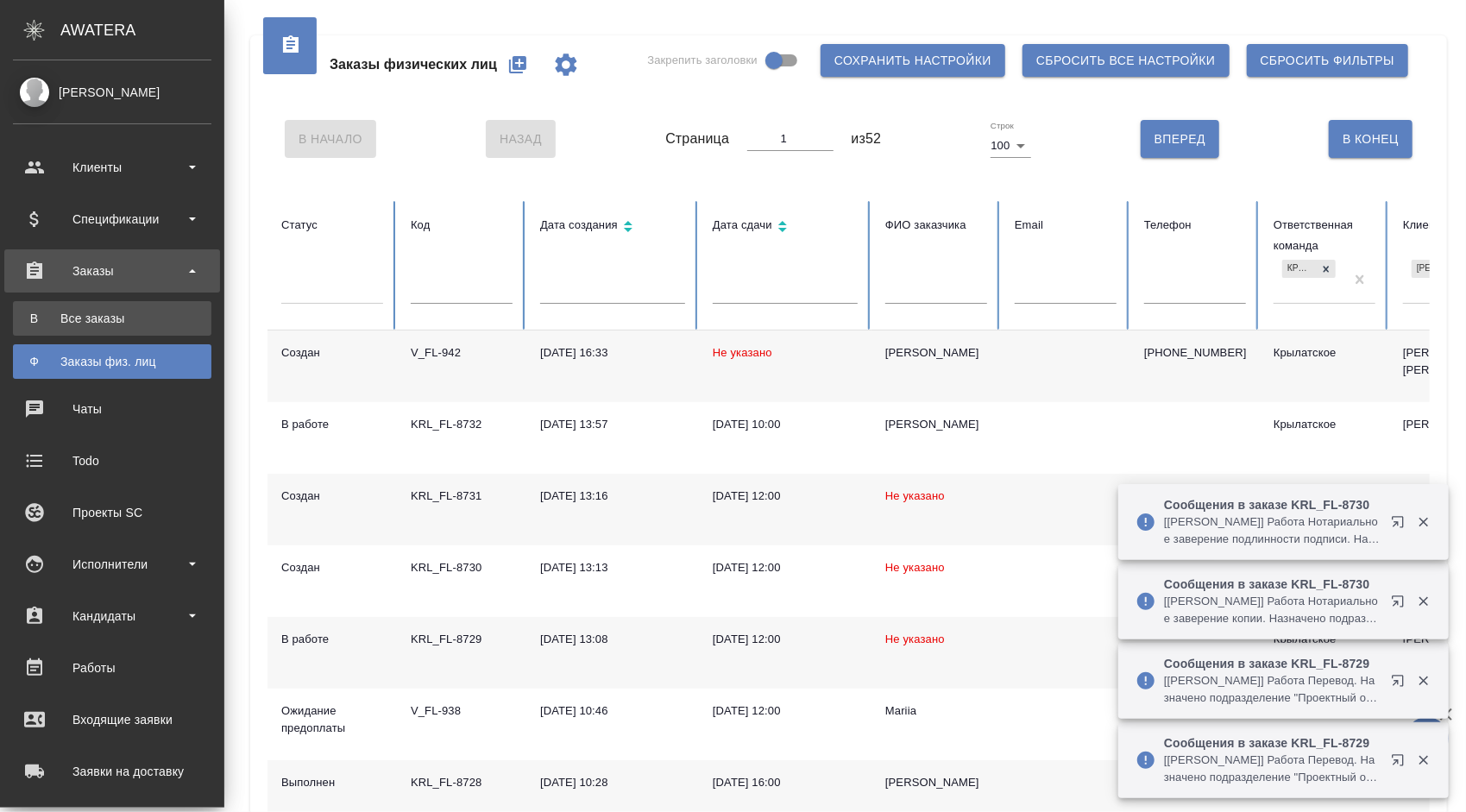  I want to click on div: Заказы, so click(112, 270).